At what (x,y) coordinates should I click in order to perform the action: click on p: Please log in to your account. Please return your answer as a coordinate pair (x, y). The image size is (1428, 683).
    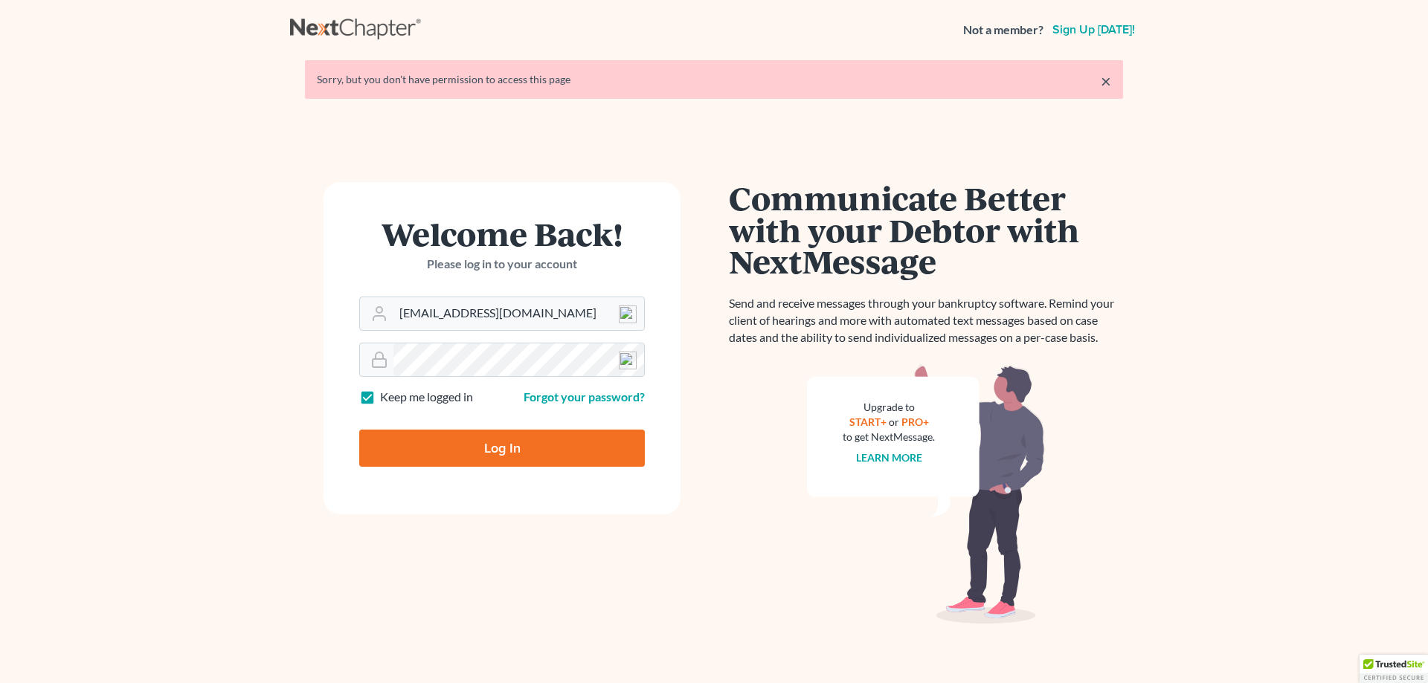
    Looking at the image, I should click on (502, 264).